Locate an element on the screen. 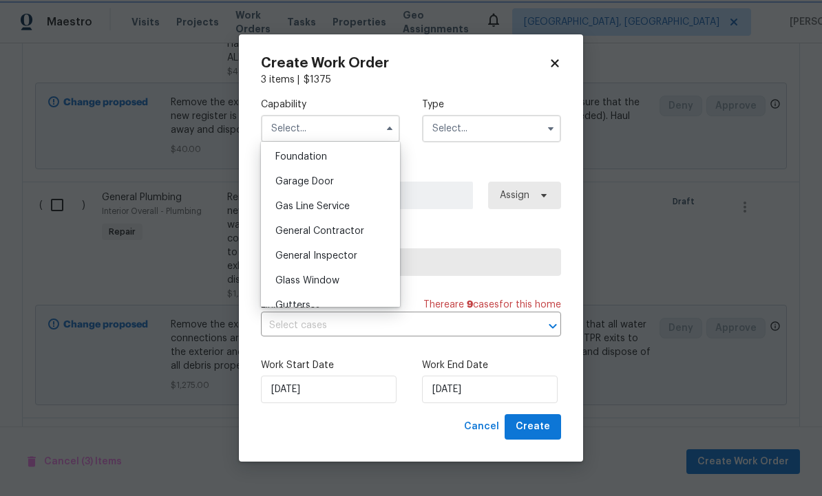  label: Capability is located at coordinates (330, 105).